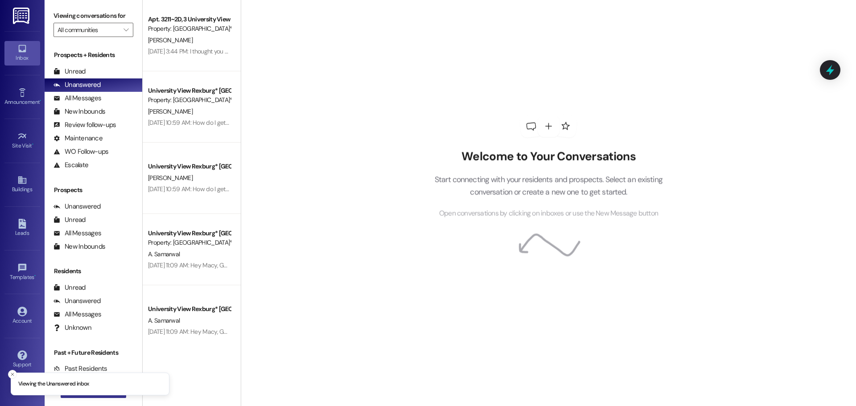 Image resolution: width=856 pixels, height=406 pixels. I want to click on div: Apt. 3211~2D, 3 University View Rexburg, so click(189, 19).